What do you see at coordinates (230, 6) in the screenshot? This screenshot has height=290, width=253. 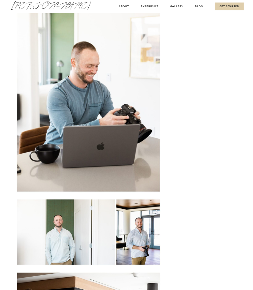 I see `a: Get Started` at bounding box center [230, 6].